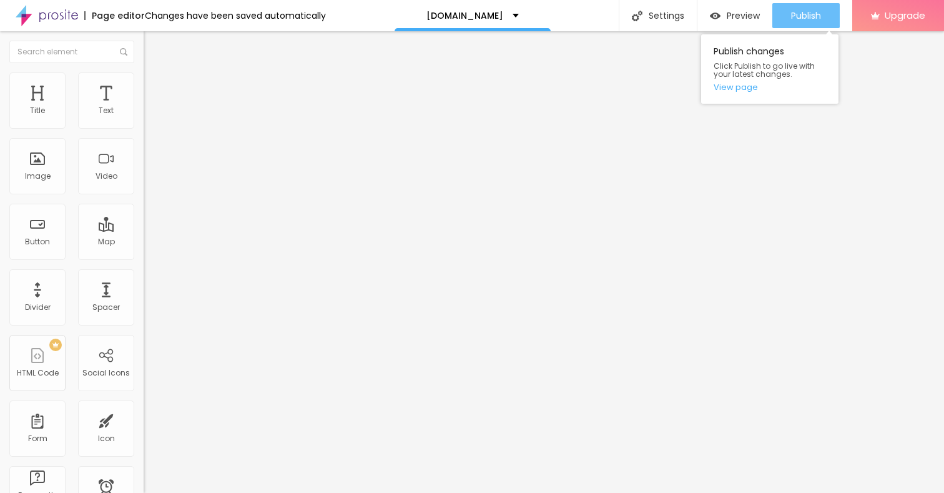 This screenshot has height=493, width=944. I want to click on div: Spacer, so click(106, 307).